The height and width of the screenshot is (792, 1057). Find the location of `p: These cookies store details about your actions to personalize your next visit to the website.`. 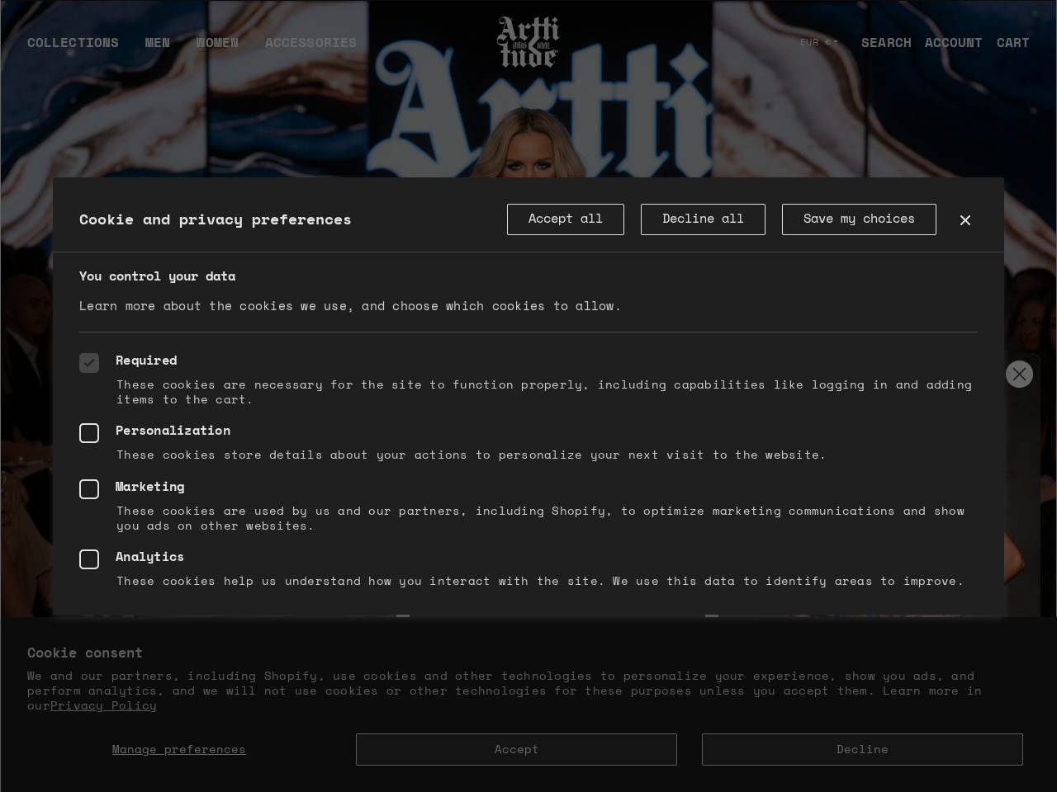

p: These cookies store details about your actions to personalize your next visit to the website. is located at coordinates (528, 455).